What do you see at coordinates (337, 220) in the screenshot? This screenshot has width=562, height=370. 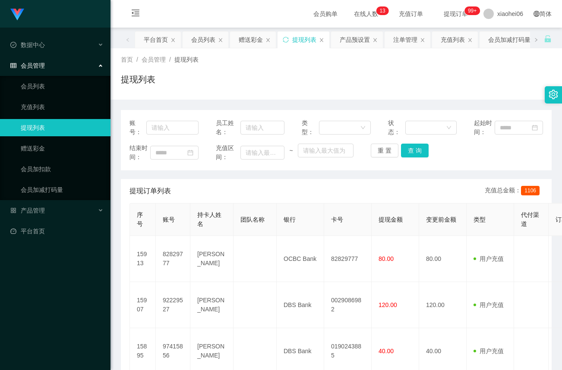 I see `span: 卡号` at bounding box center [337, 220].